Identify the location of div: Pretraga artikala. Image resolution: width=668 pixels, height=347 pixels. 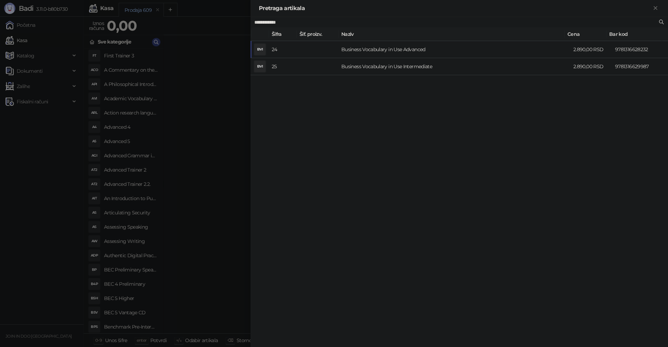
(455, 8).